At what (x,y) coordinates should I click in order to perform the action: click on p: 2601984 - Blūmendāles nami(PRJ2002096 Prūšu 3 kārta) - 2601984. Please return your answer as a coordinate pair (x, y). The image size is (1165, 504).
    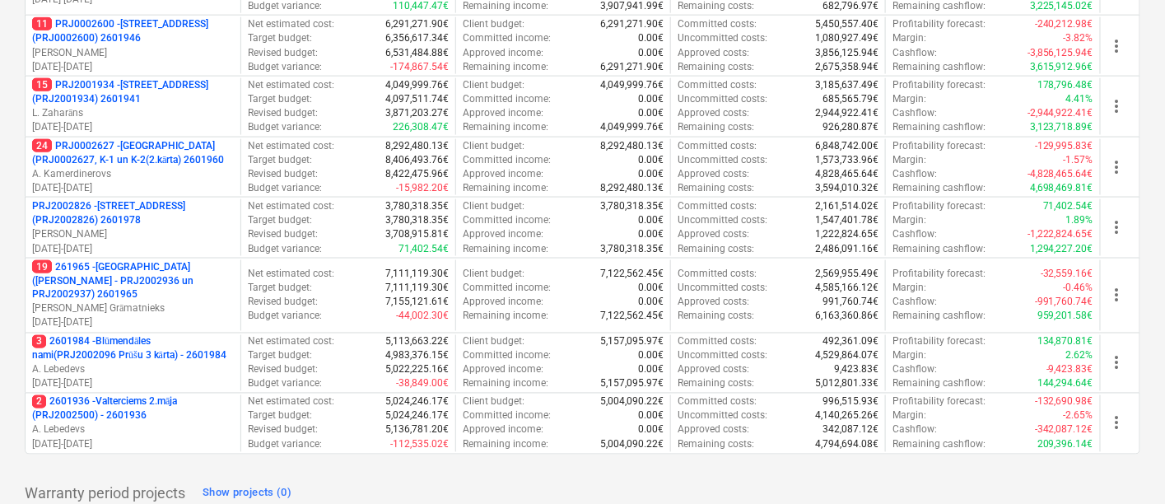
    Looking at the image, I should click on (133, 349).